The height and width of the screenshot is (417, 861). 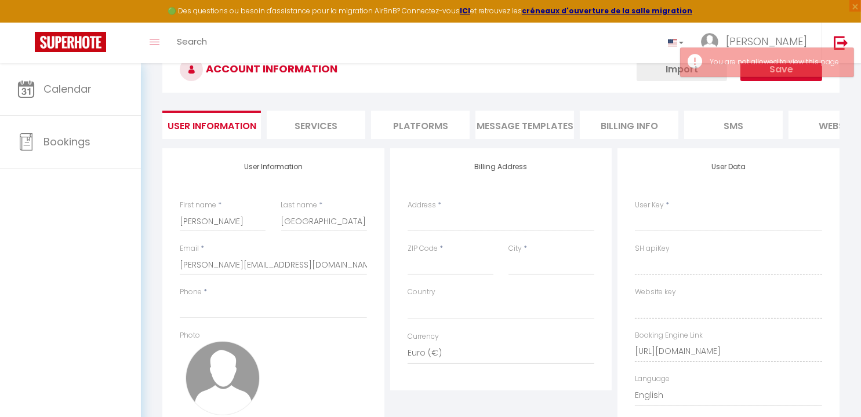 I want to click on button: Ouvrir le widget de chat LiveChat, so click(x=27, y=22).